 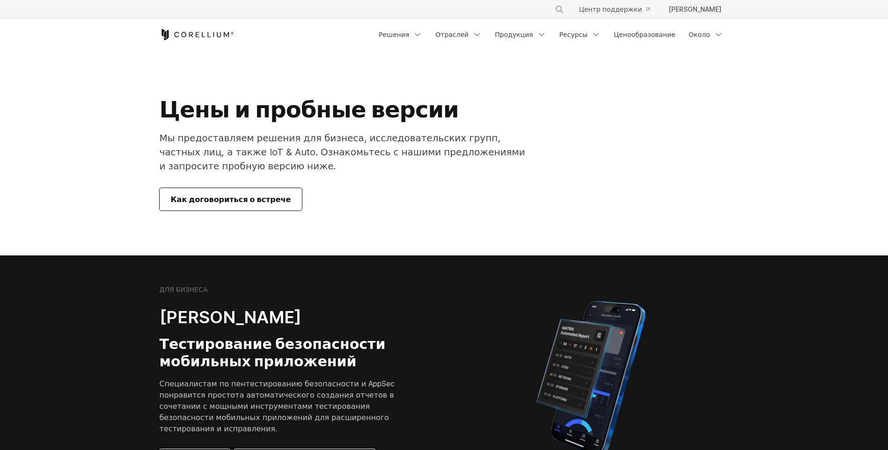 What do you see at coordinates (184, 290) in the screenshot?
I see `h6: ДЛЯ БИЗНЕСА` at bounding box center [184, 290].